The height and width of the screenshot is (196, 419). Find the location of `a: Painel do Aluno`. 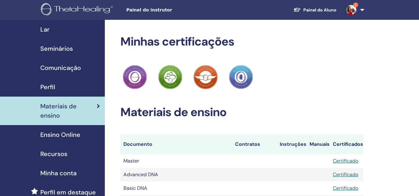

a: Painel do Aluno is located at coordinates (315, 10).